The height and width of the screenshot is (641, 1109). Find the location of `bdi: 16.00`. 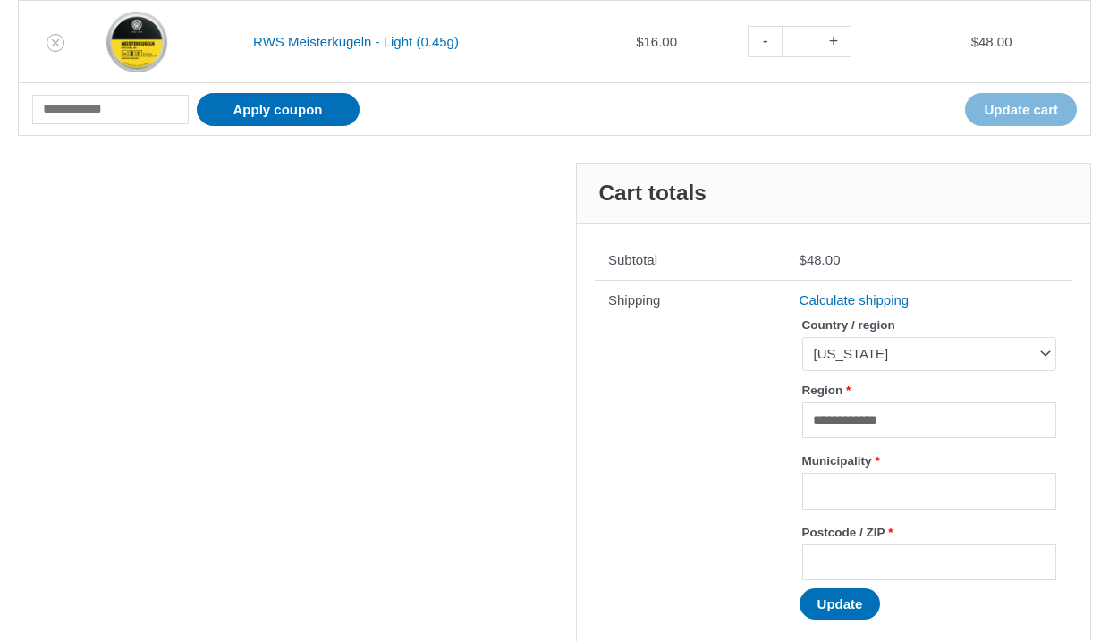

bdi: 16.00 is located at coordinates (657, 41).